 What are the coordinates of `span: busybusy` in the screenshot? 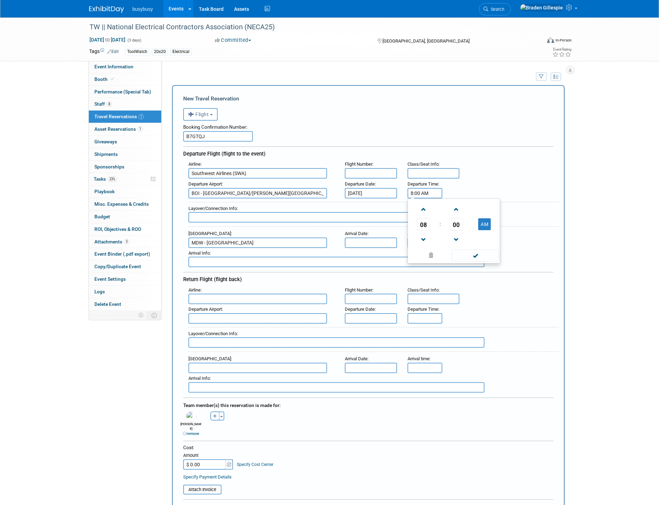 It's located at (143, 9).